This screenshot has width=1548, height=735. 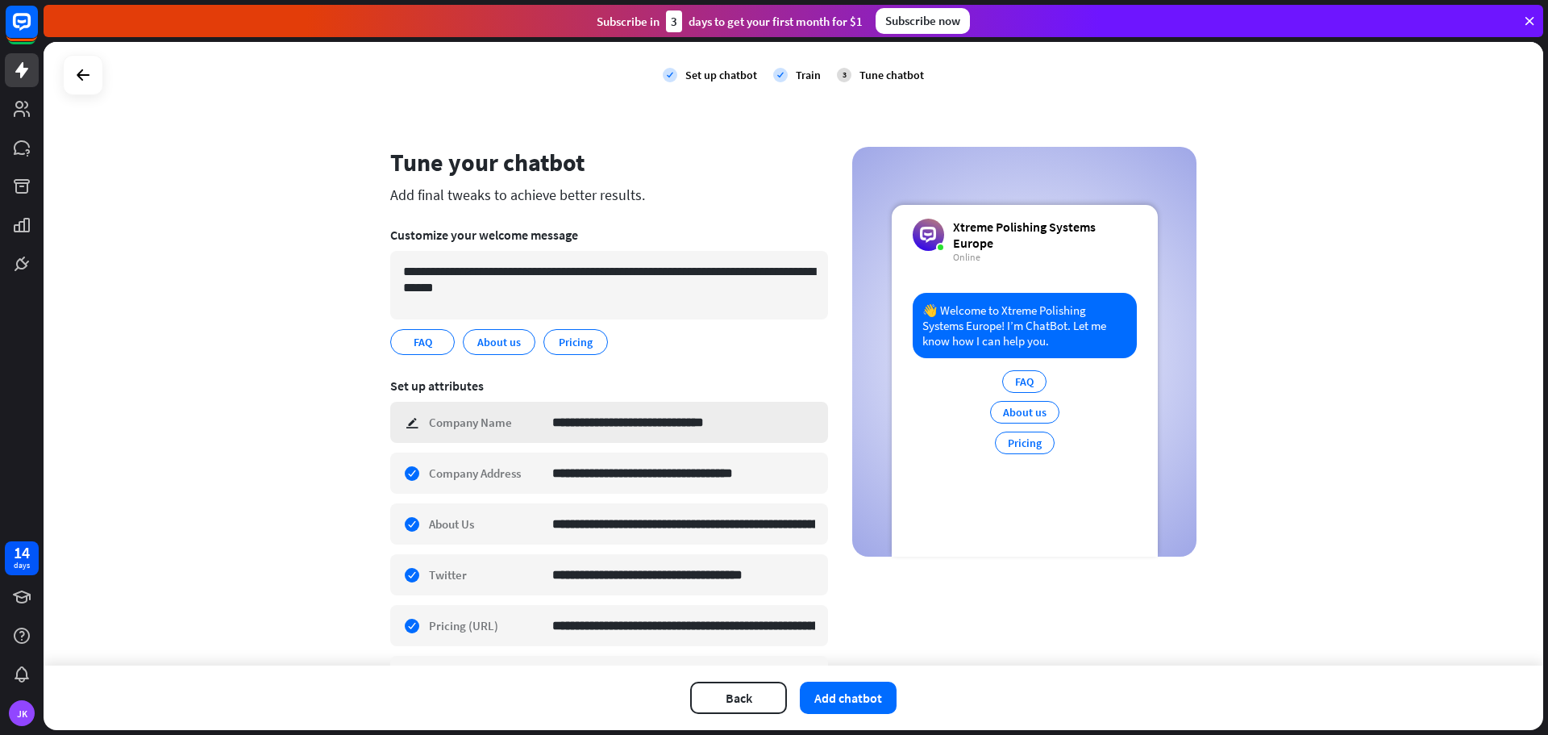 I want to click on div: Subscribe in days to get your first month for $1, so click(x=730, y=21).